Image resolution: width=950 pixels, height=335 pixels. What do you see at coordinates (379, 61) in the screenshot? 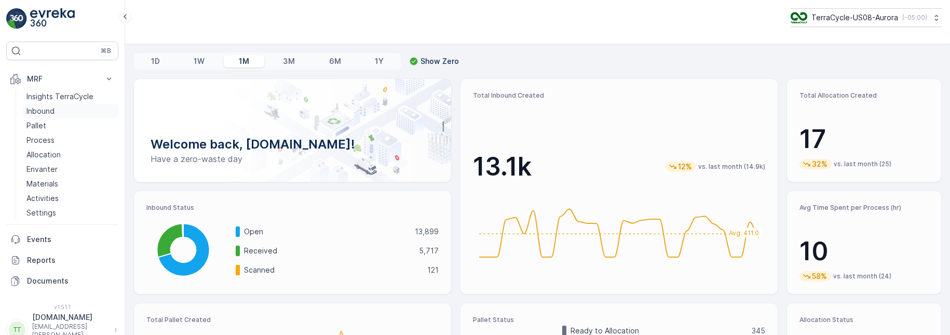
I see `p: 1Y` at bounding box center [379, 61].